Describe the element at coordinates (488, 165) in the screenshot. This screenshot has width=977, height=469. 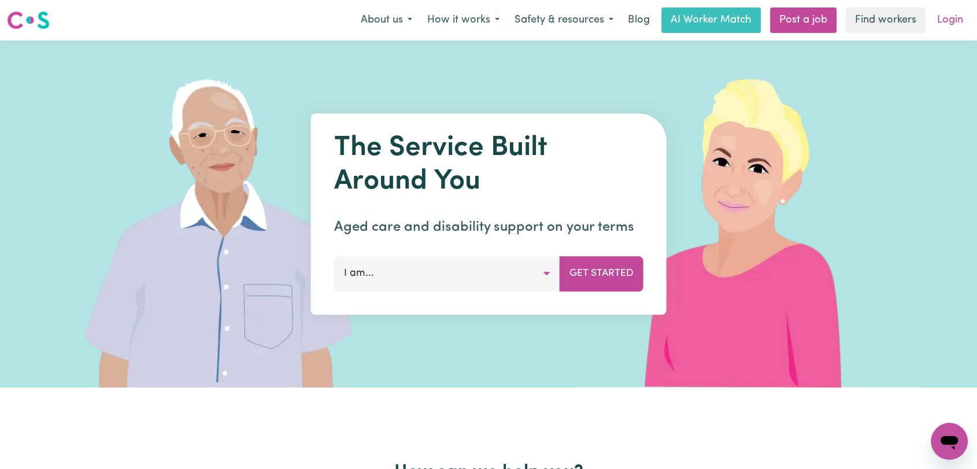
I see `h1: The Service Built Around You` at that location.